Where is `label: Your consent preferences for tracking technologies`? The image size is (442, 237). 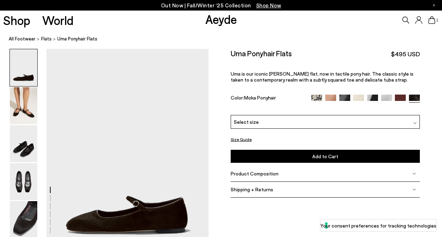
label: Your consent preferences for tracking technologies is located at coordinates (378, 225).